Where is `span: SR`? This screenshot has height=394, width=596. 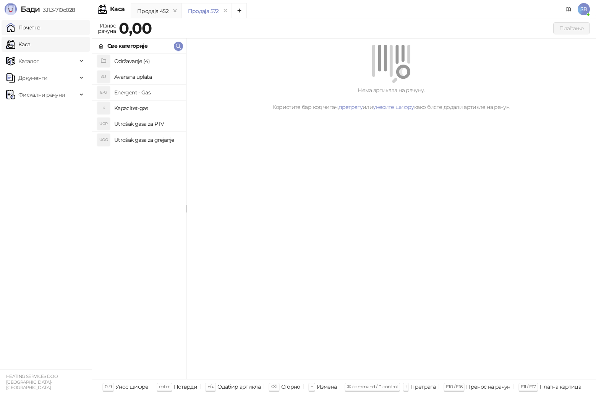 span: SR is located at coordinates (583, 9).